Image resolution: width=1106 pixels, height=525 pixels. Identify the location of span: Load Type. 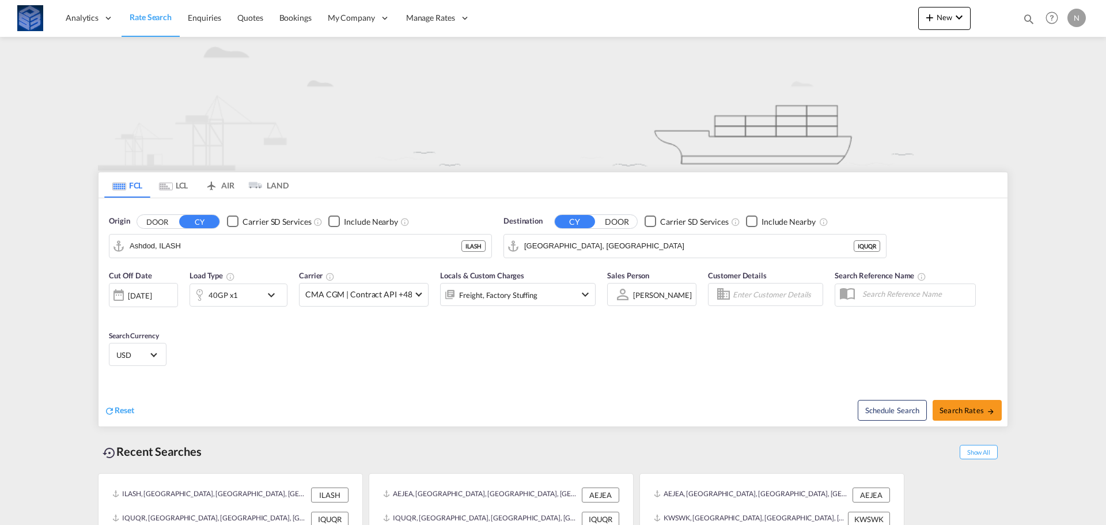
(212, 275).